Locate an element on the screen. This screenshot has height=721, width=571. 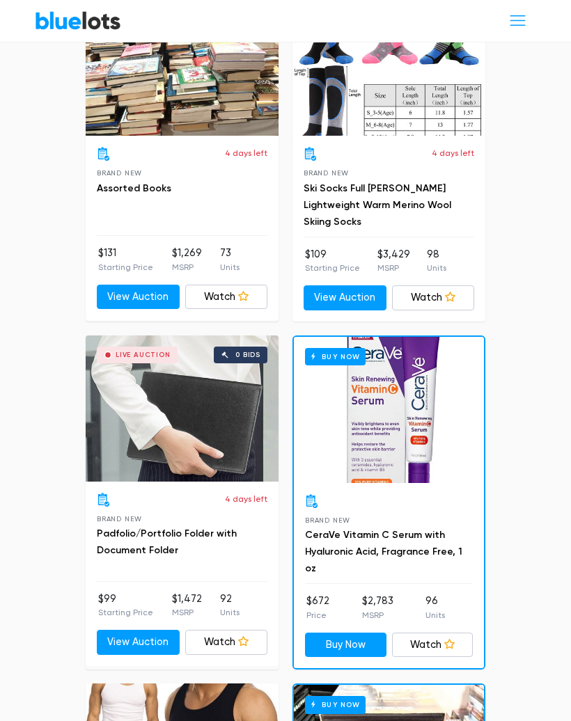
p: Price is located at coordinates (317, 615).